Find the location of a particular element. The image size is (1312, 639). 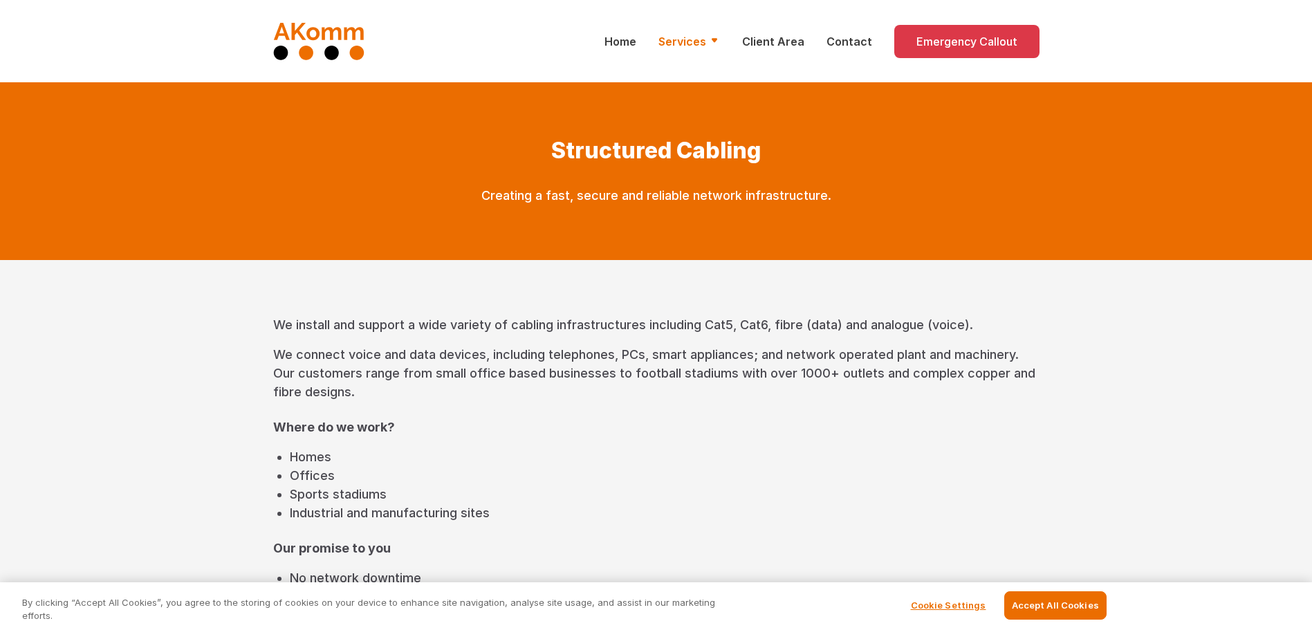

a: Services is located at coordinates (689, 42).